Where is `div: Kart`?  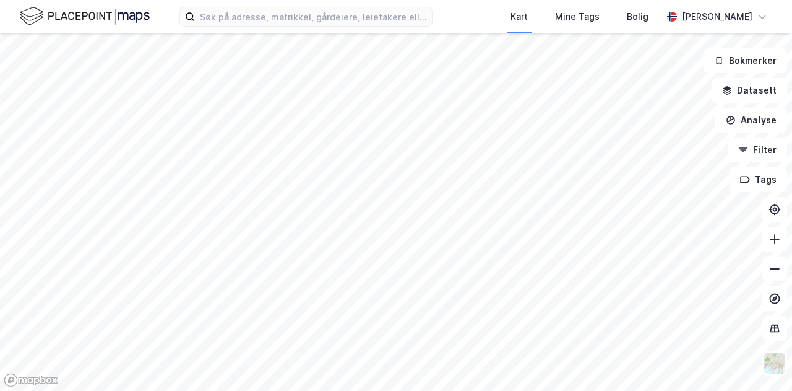
div: Kart is located at coordinates (519, 17).